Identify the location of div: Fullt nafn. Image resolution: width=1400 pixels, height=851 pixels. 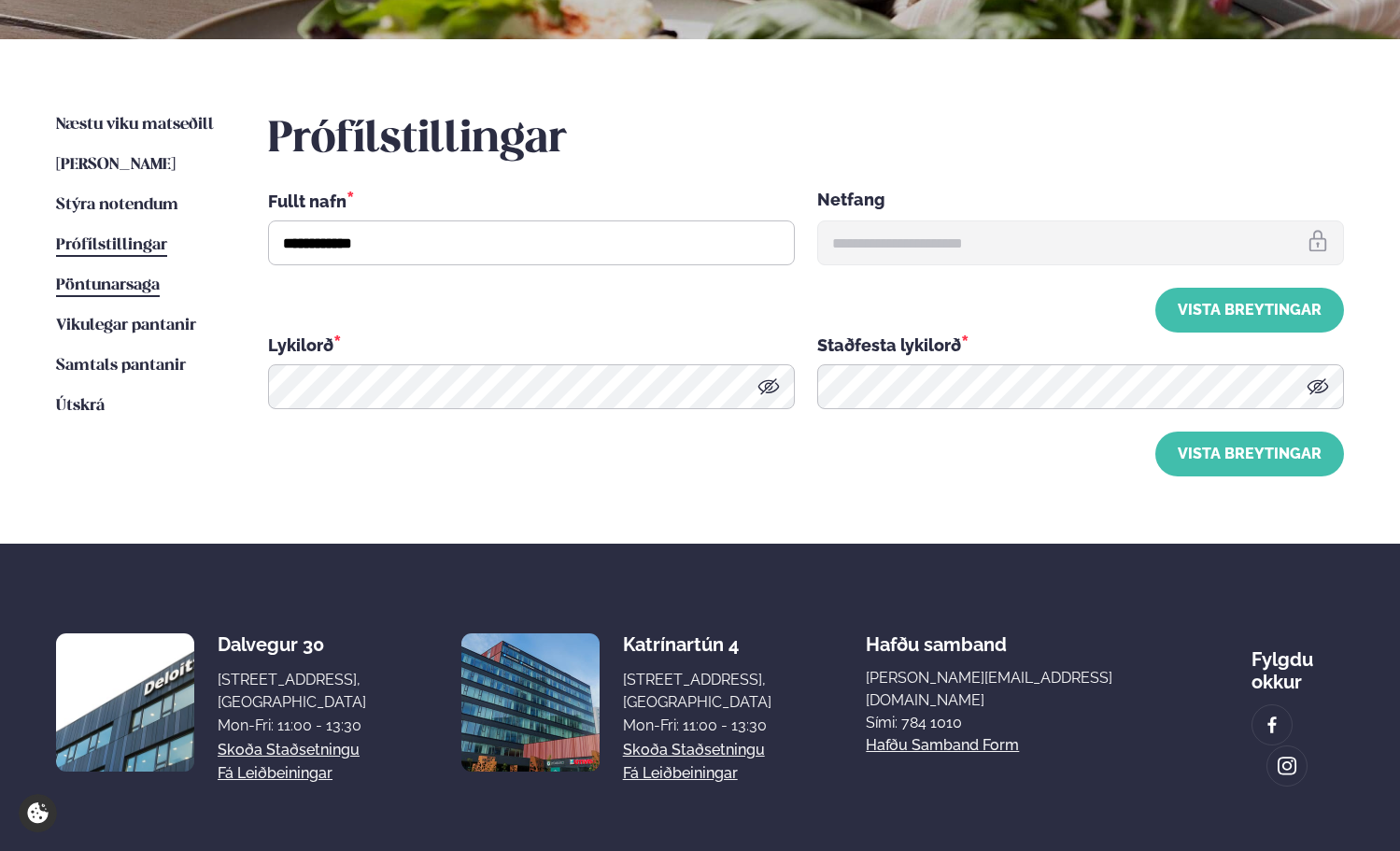
(531, 201).